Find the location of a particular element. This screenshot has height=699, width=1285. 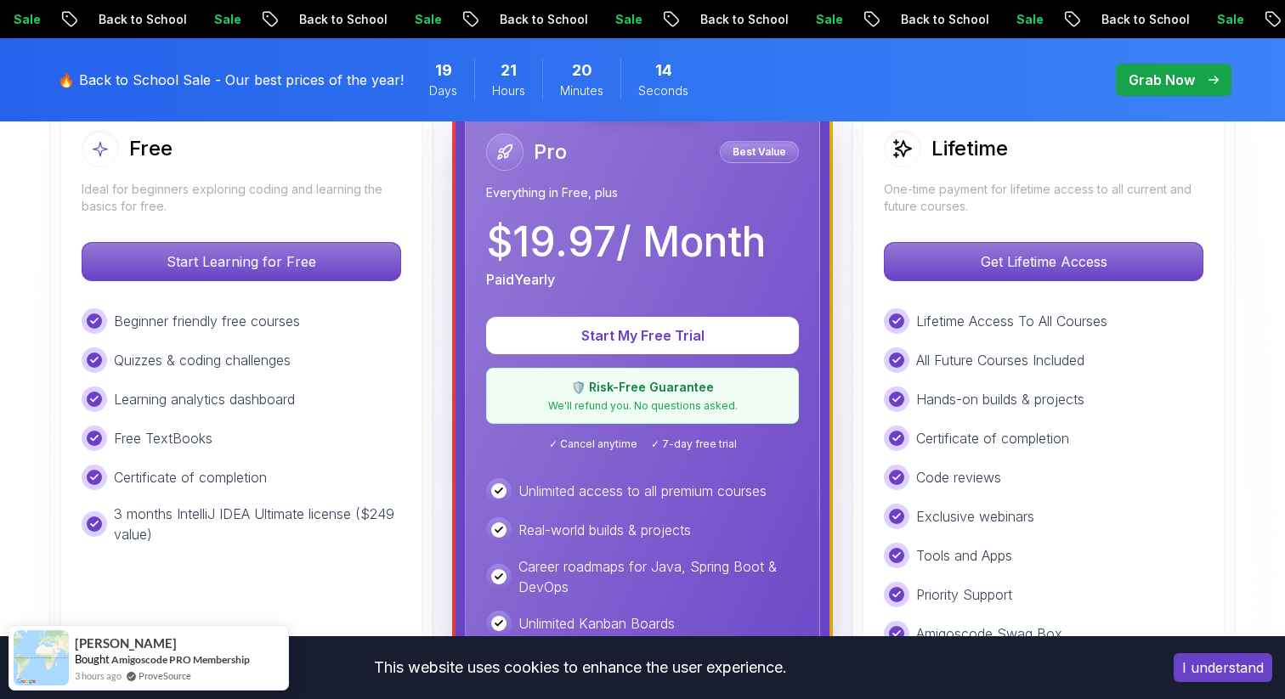

p: Everything in Free, plus is located at coordinates (642, 193).